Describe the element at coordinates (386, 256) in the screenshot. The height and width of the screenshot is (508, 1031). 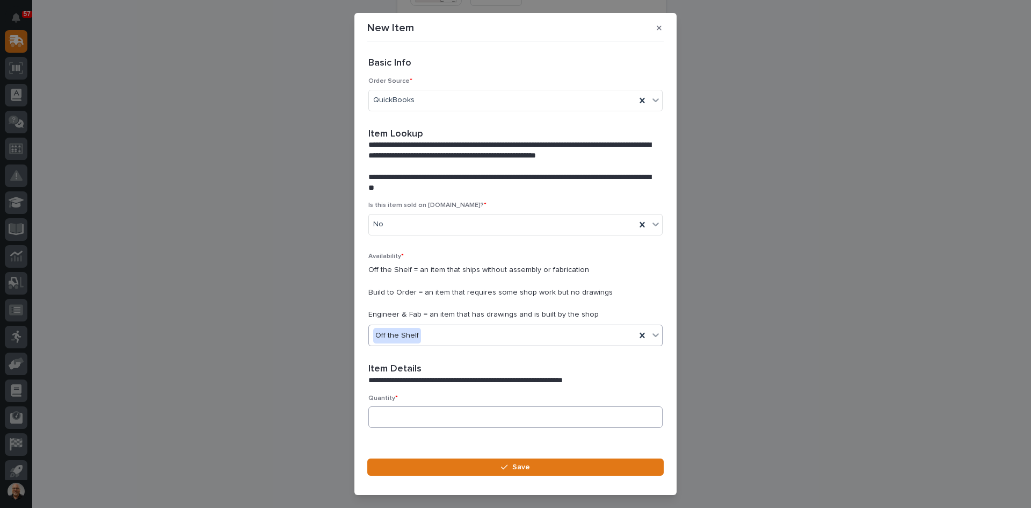
I see `span: Availability` at that location.